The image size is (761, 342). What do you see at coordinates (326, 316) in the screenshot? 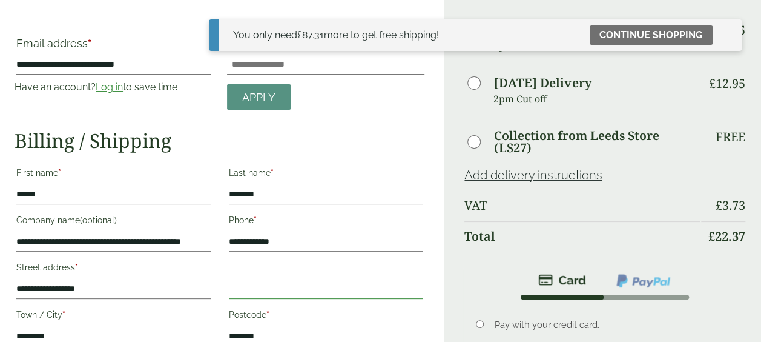
I see `label: Postcode` at bounding box center [326, 316].